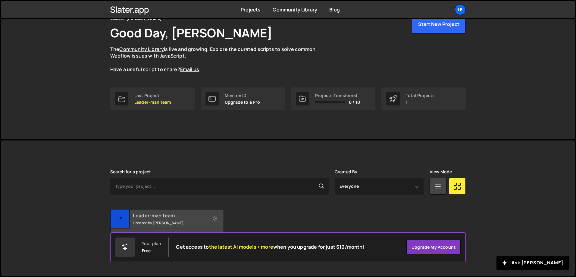 This screenshot has height=277, width=576. Describe the element at coordinates (337, 96) in the screenshot. I see `div: Projects Transferred` at that location.